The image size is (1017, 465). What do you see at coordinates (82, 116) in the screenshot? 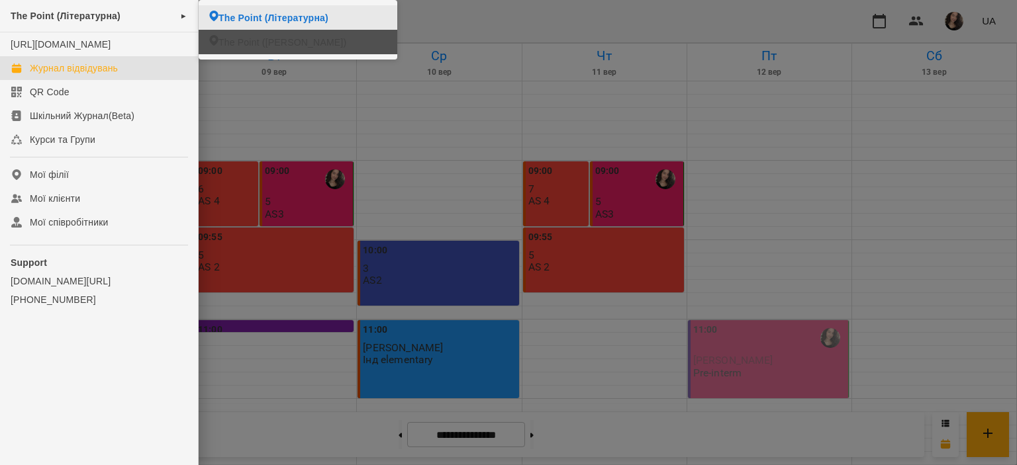
I see `div: Шкільний Журнал(Beta)` at bounding box center [82, 116].